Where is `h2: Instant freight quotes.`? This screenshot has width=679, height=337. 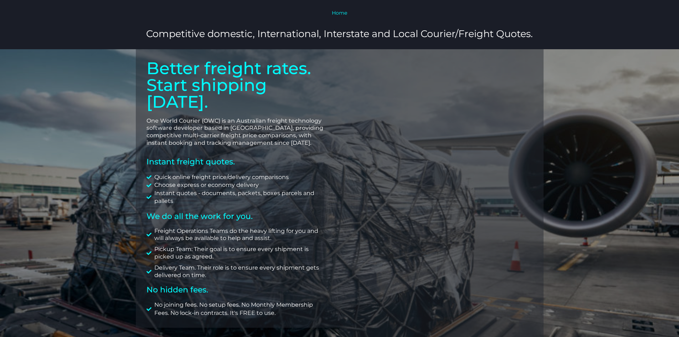 h2: Instant freight quotes. is located at coordinates (238, 162).